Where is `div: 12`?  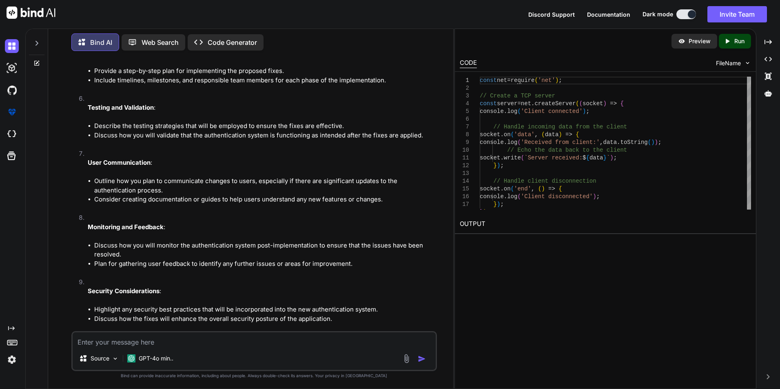 div: 12 is located at coordinates (464, 166).